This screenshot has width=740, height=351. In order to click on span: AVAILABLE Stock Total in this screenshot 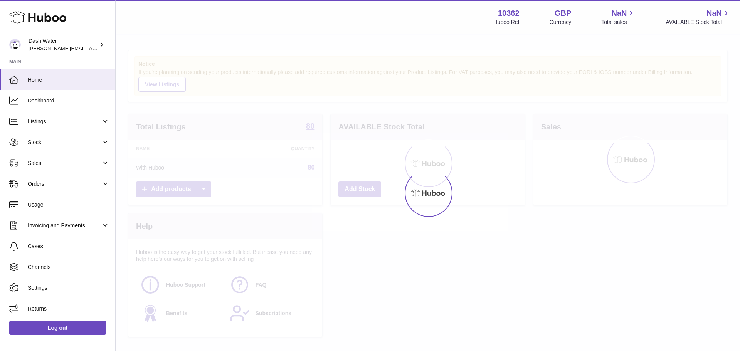, I will do `click(698, 22)`.